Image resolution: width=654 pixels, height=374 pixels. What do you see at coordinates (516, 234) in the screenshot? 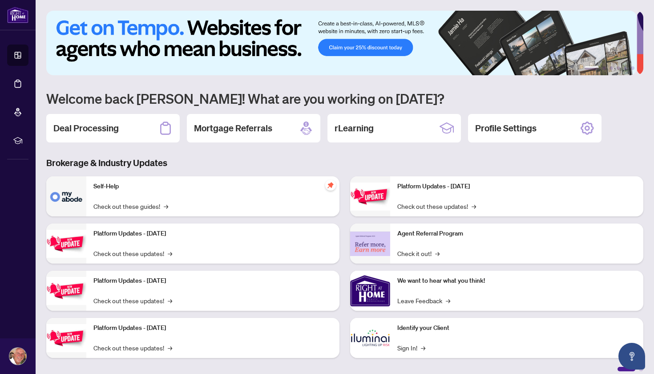
I see `p: Agent Referral Program` at bounding box center [516, 234].